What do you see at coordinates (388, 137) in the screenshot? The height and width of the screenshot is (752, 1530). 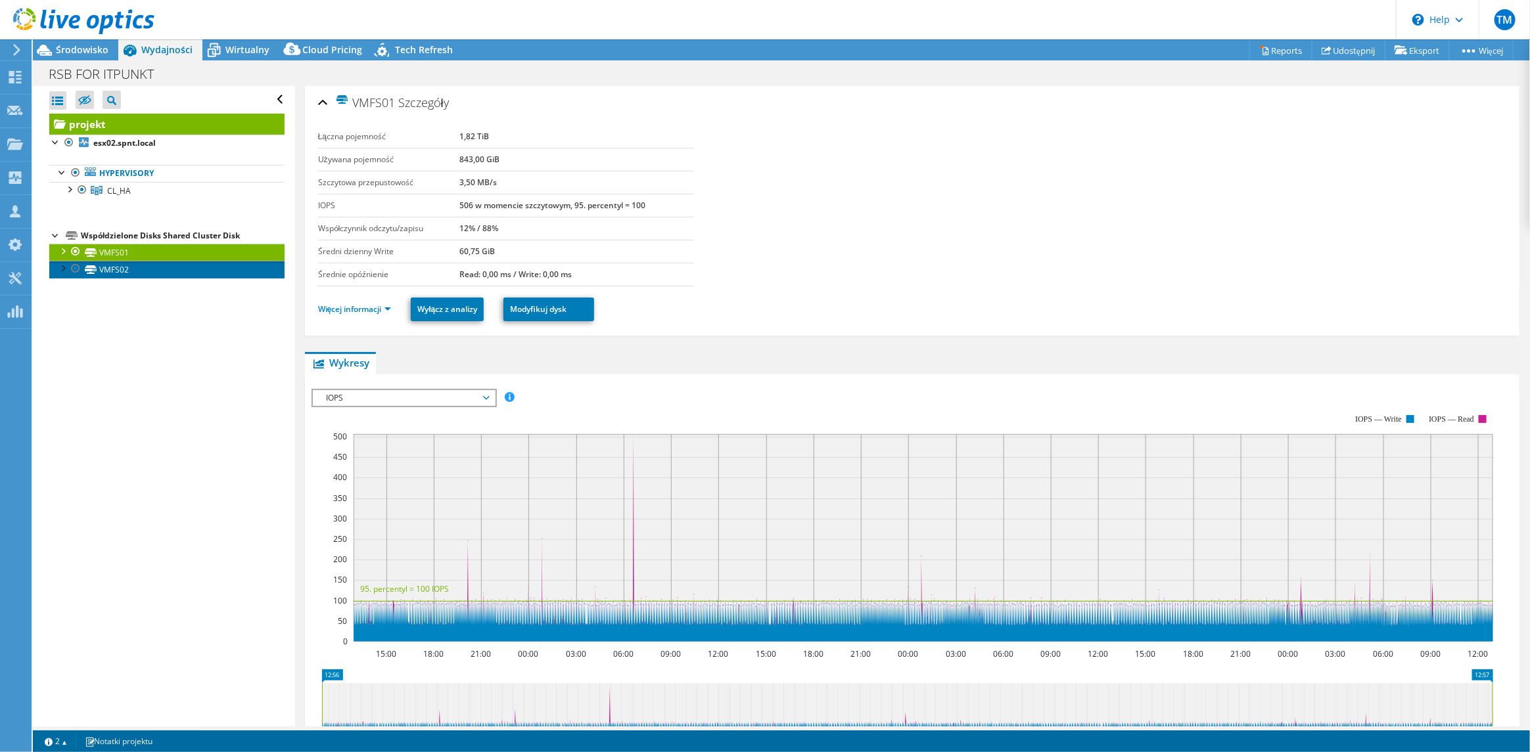 I see `label: Łączna pojemność` at bounding box center [388, 137].